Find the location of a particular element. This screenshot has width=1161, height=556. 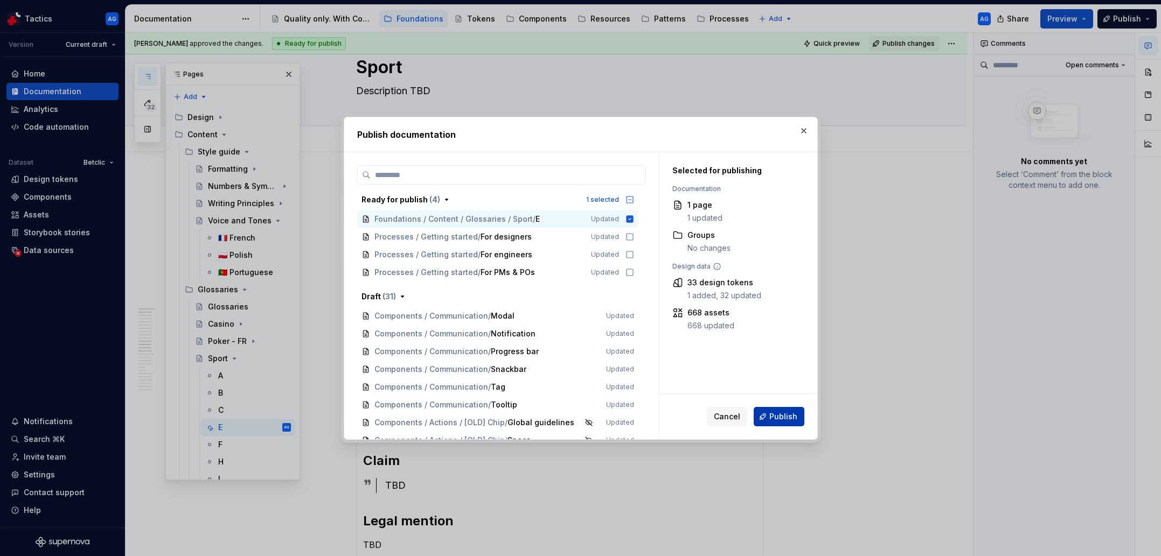

div: Ready for publish is located at coordinates (401, 200).